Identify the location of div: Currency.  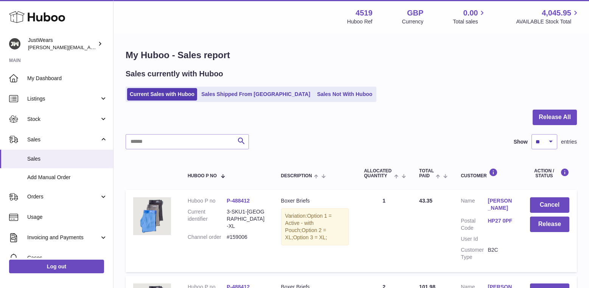
(413, 22).